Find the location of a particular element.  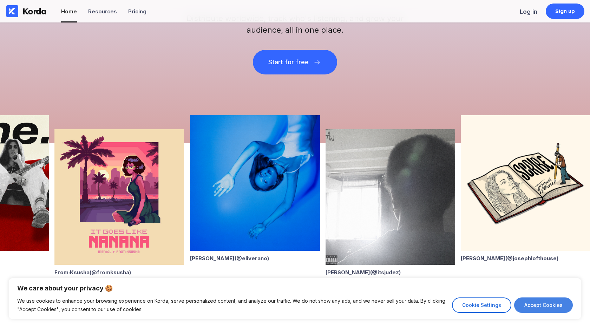

div: Log in is located at coordinates (528, 12).